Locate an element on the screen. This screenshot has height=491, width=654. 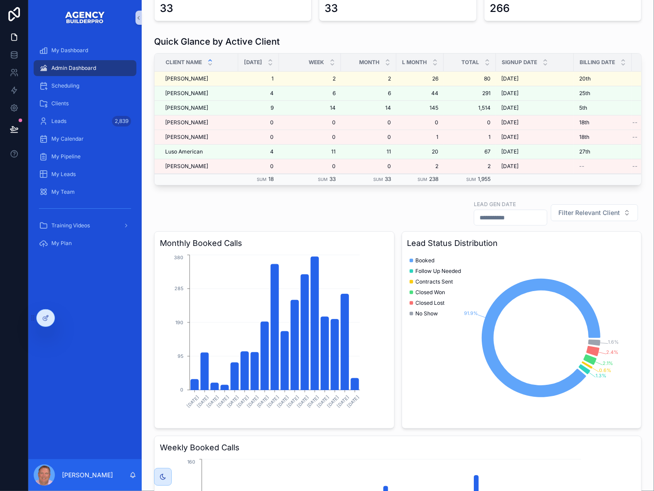
span: 9 is located at coordinates (259, 108).